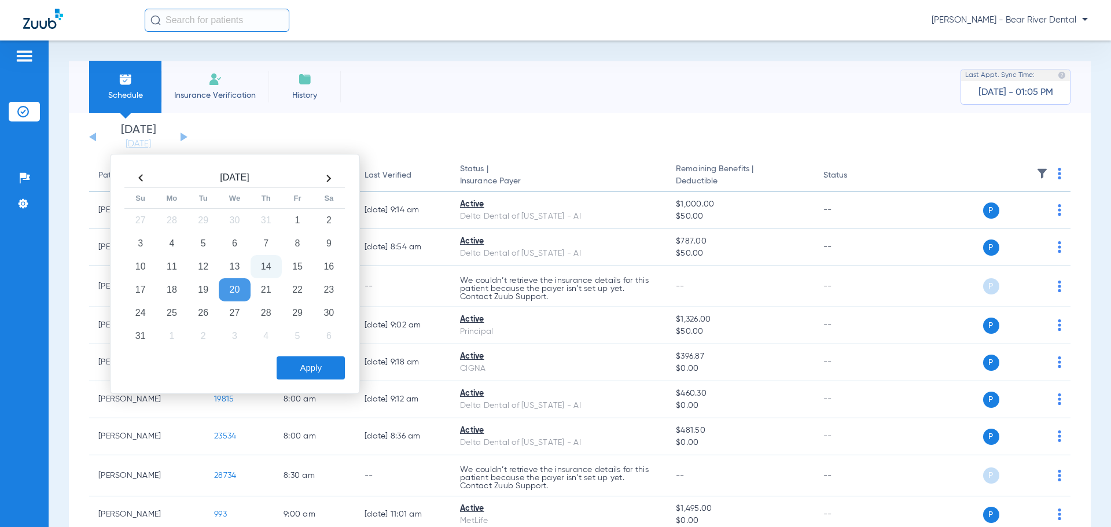 This screenshot has height=527, width=1111. I want to click on span: $1,495.00, so click(740, 508).